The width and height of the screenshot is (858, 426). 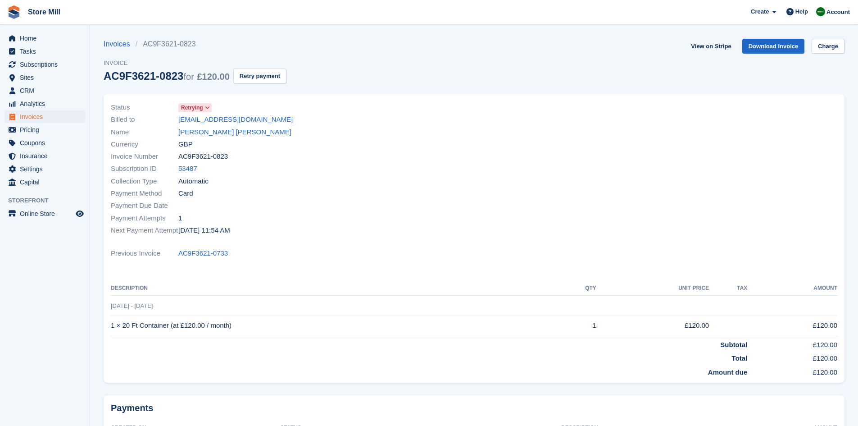 What do you see at coordinates (47, 156) in the screenshot?
I see `span: Insurance` at bounding box center [47, 156].